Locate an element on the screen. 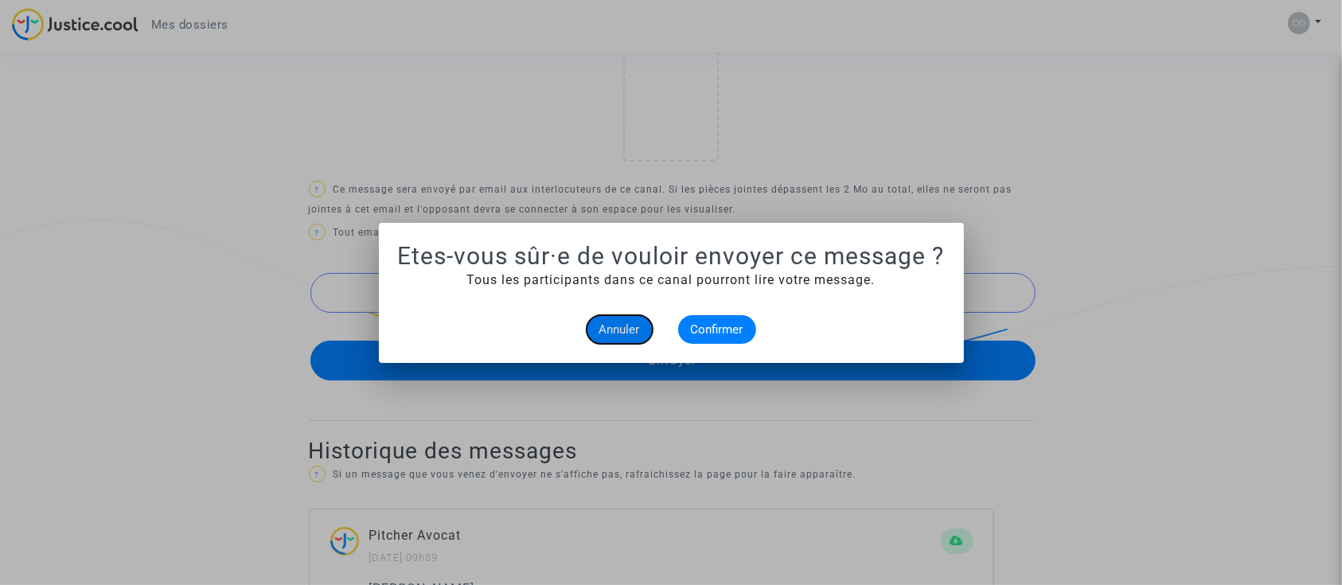  span: Annuler is located at coordinates (619, 329).